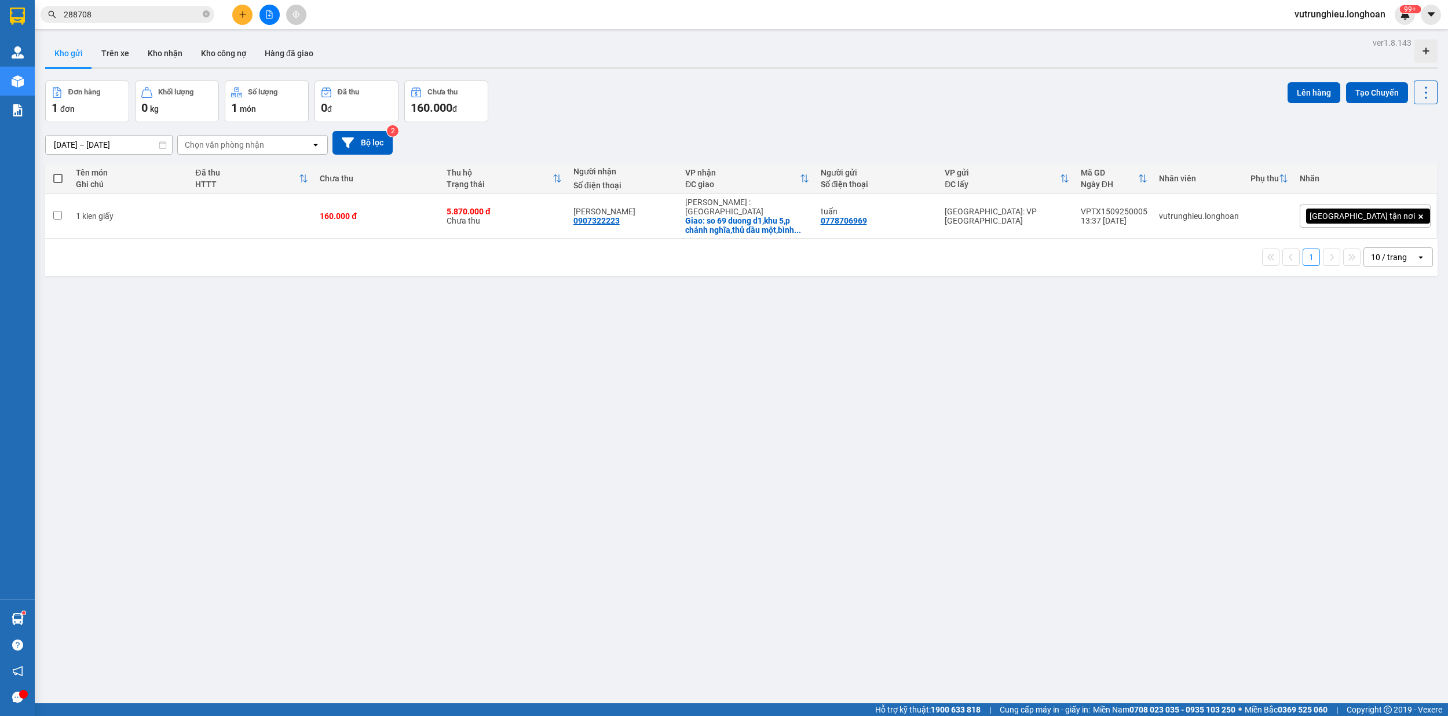 This screenshot has width=1448, height=716. What do you see at coordinates (1365, 178) in the screenshot?
I see `div: Nhãn` at bounding box center [1365, 178].